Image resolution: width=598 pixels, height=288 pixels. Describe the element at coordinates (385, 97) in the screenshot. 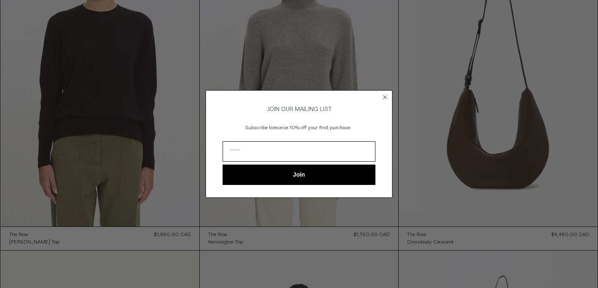

I see `button: Close dialog` at that location.